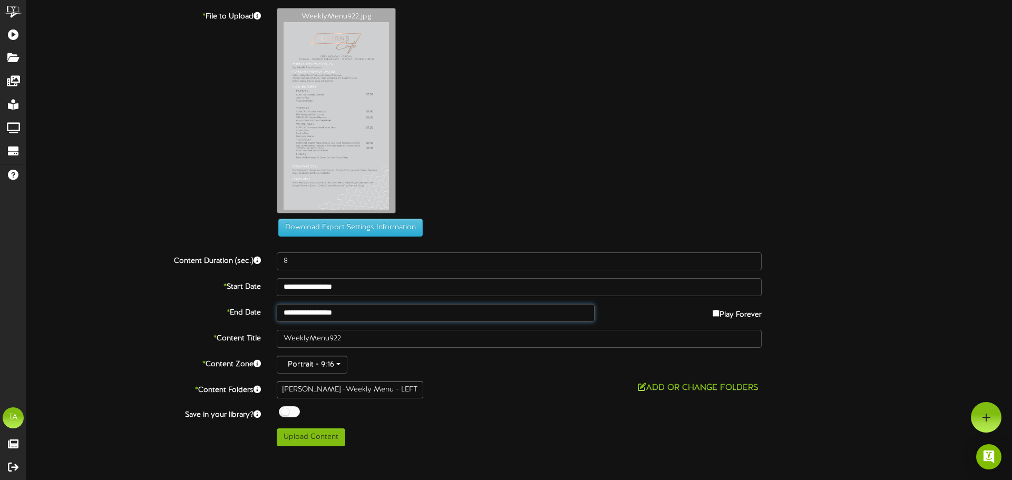 The image size is (1012, 480). Describe the element at coordinates (143, 413) in the screenshot. I see `label: Save in your library?` at that location.